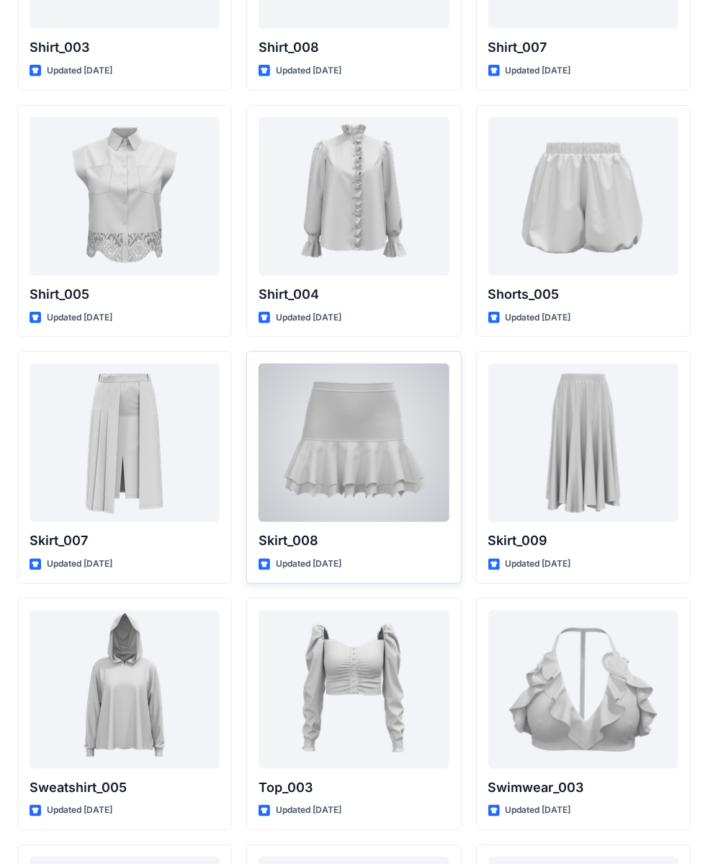  What do you see at coordinates (584, 48) in the screenshot?
I see `p: Shirt_007` at bounding box center [584, 48].